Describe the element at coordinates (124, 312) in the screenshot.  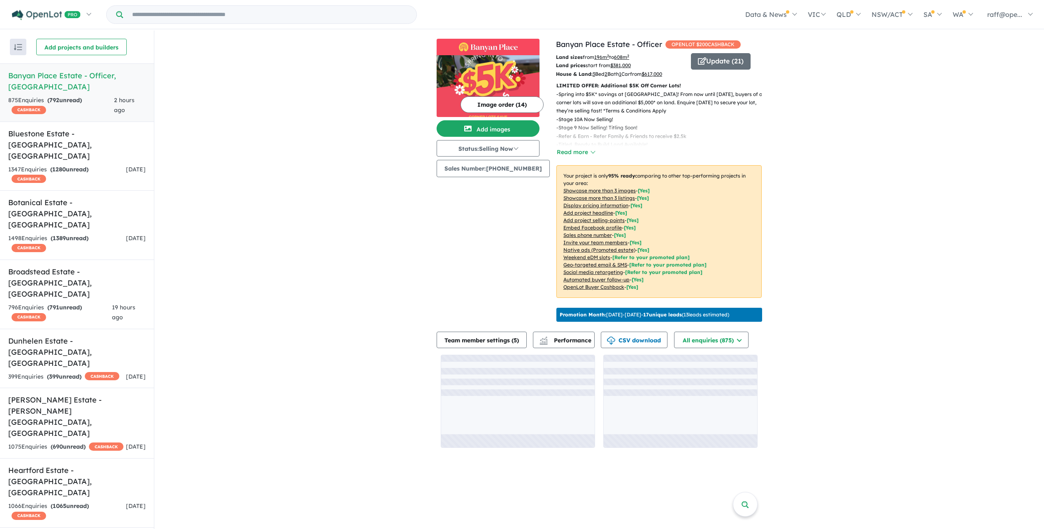
I see `span: 19 hours ago` at that location.